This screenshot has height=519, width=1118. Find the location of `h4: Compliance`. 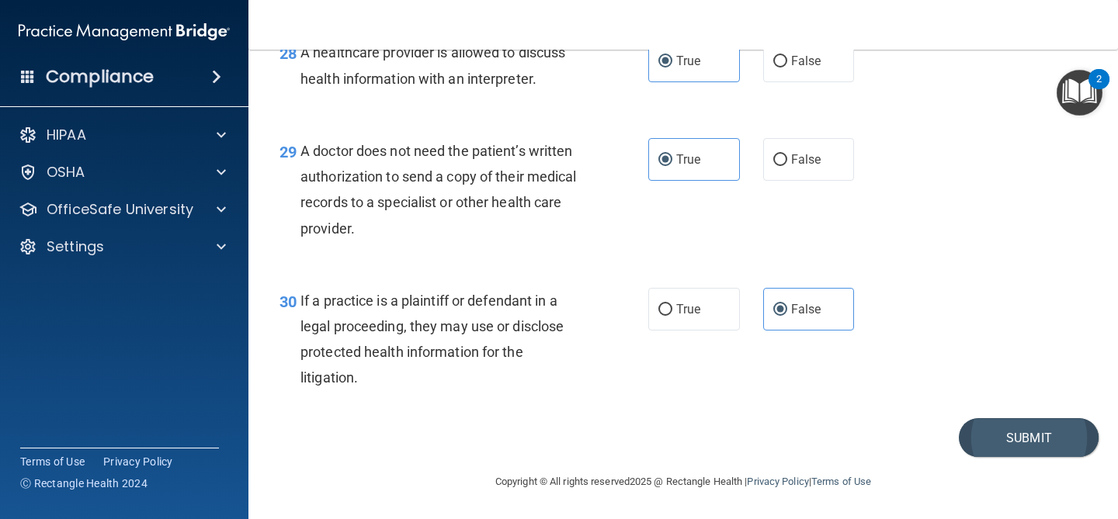

h4: Compliance is located at coordinates (99, 77).